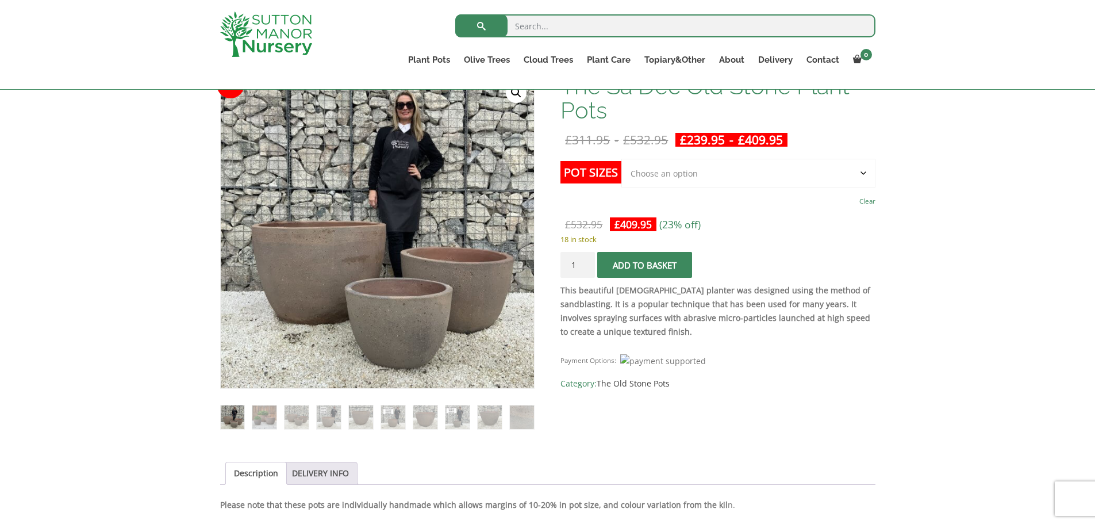  I want to click on img: The Sa Dec Old Stone Plant Pots - Image 8, so click(457, 417).